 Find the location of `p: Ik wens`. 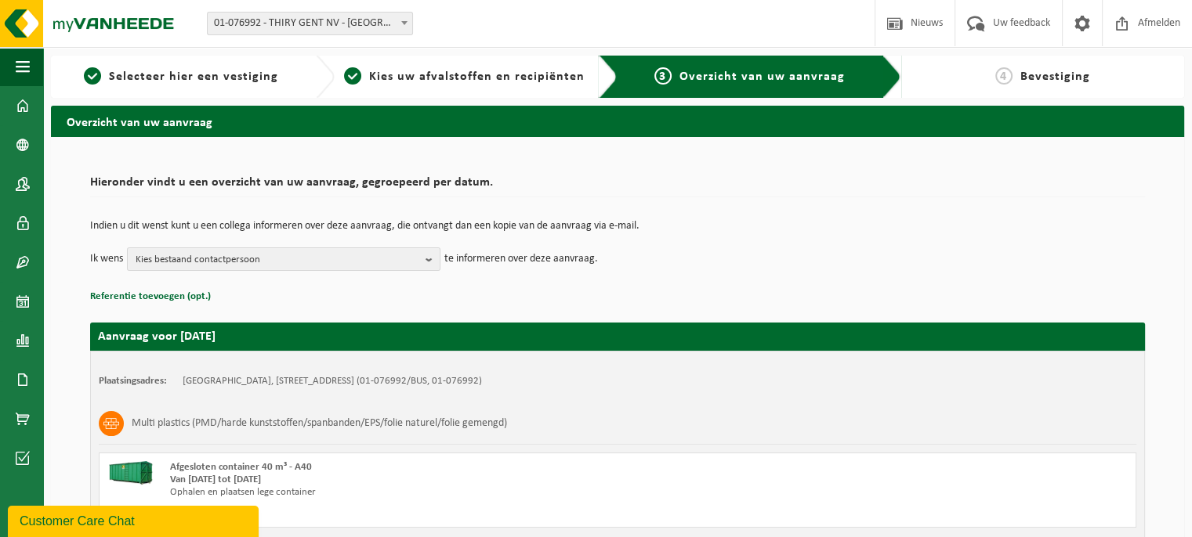

p: Ik wens is located at coordinates (107, 259).